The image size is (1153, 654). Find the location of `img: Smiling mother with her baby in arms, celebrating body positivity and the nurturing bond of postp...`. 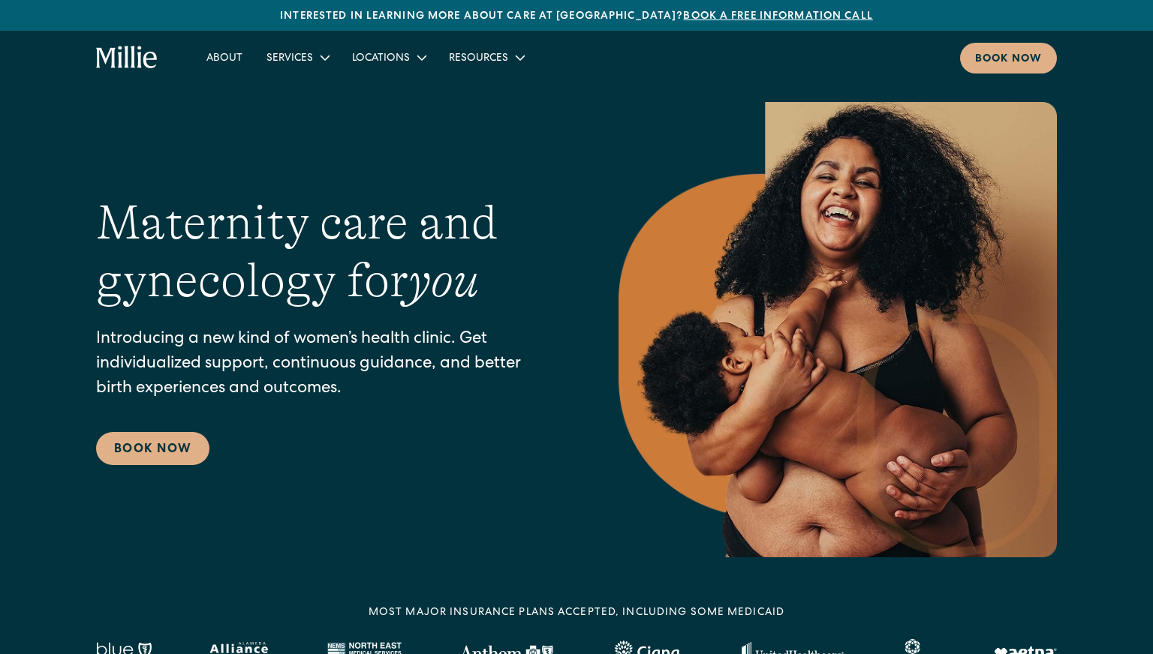

img: Smiling mother with her baby in arms, celebrating body positivity and the nurturing bond of postp... is located at coordinates (838, 329).